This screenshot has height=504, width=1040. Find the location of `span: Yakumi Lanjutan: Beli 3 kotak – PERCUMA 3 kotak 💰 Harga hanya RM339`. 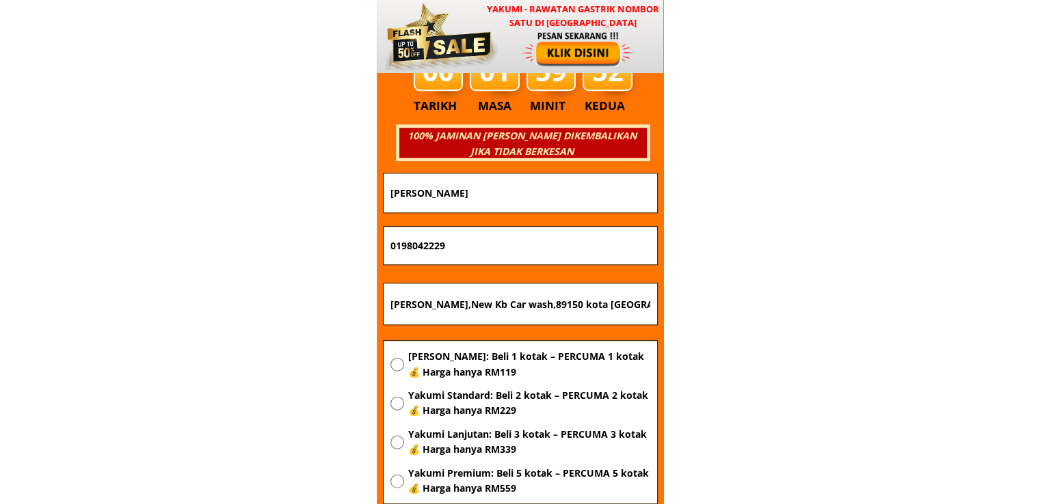

span: Yakumi Lanjutan: Beli 3 kotak – PERCUMA 3 kotak 💰 Harga hanya RM339 is located at coordinates (528, 442).